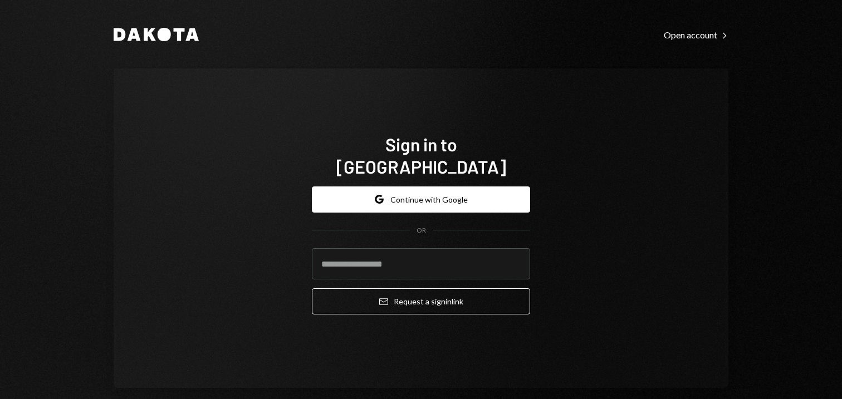 The image size is (842, 399). I want to click on div: OR, so click(421, 231).